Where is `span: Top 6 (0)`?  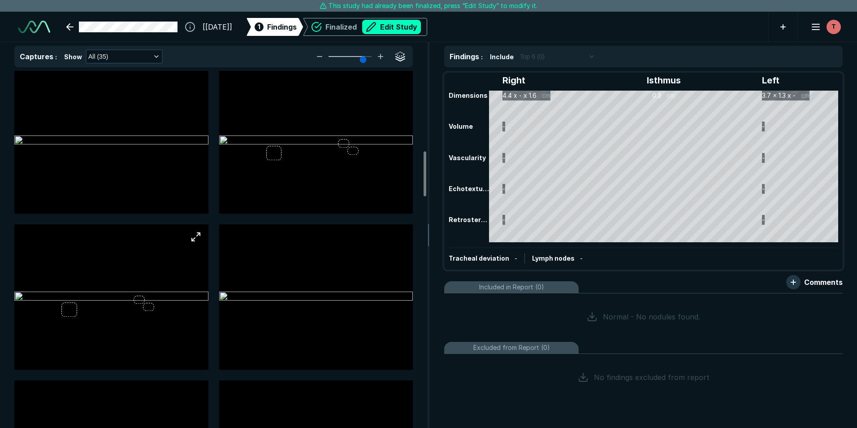 span: Top 6 (0) is located at coordinates (532, 56).